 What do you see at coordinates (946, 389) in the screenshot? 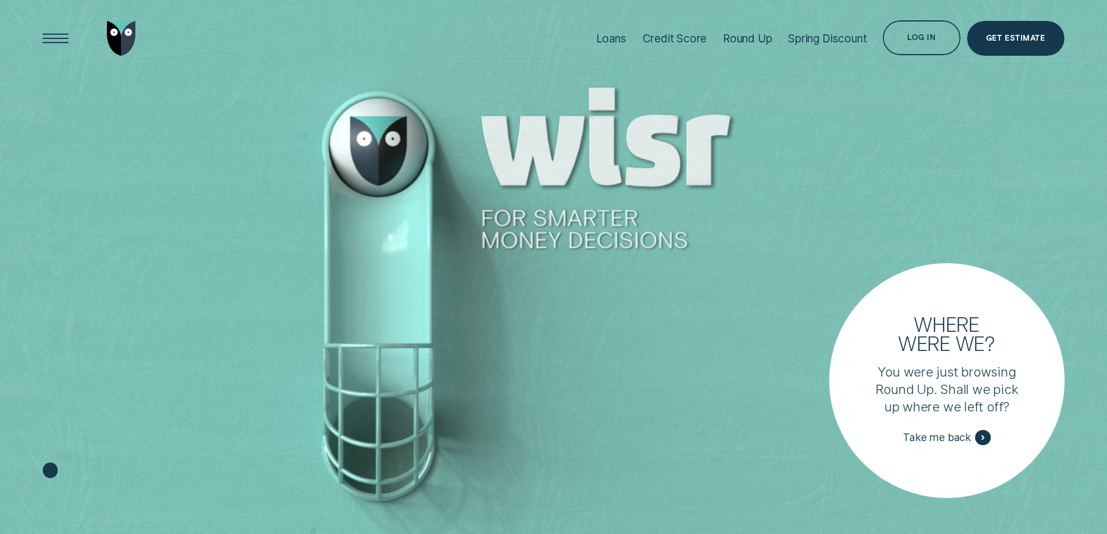
I see `p: You were just browsing Round Up. Shall we pick up where we left off?` at bounding box center [946, 389].